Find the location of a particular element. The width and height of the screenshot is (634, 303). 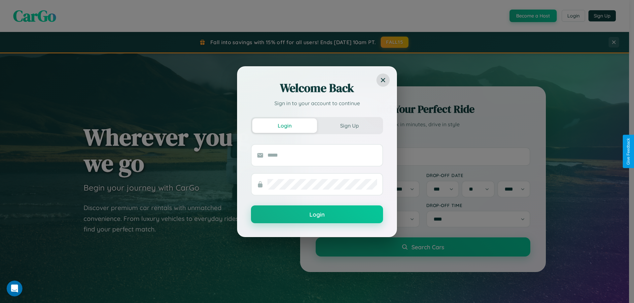

p: Sign in to your account to continue is located at coordinates (317, 103).